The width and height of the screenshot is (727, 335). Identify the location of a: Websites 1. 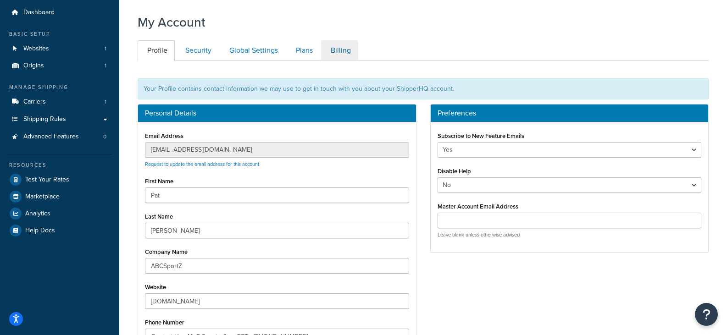
(60, 49).